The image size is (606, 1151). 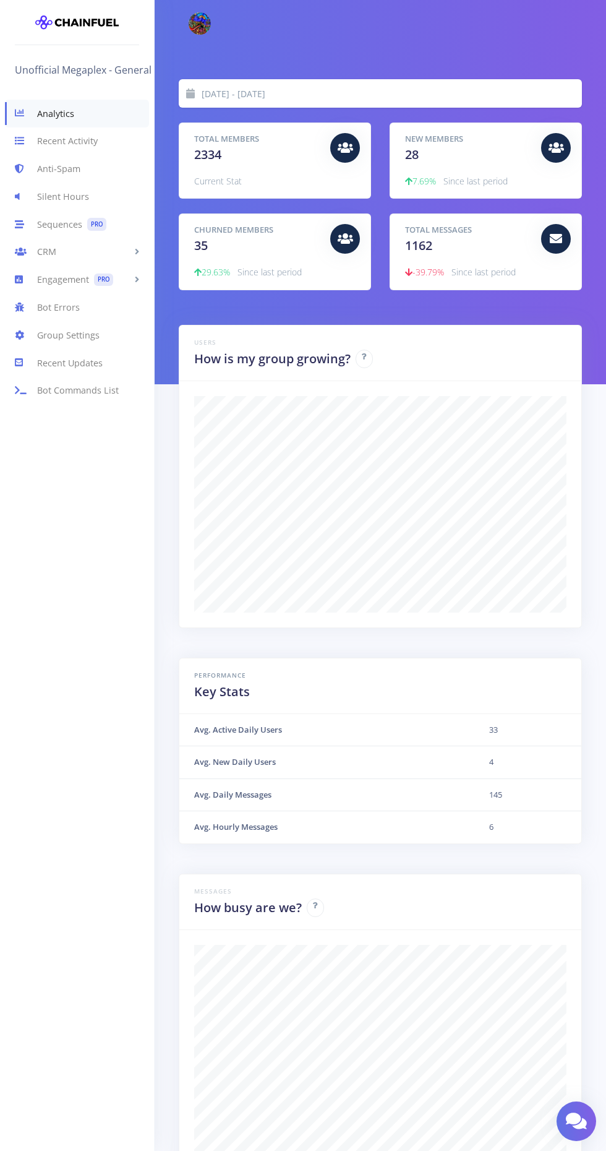 What do you see at coordinates (412, 154) in the screenshot?
I see `span: 28` at bounding box center [412, 154].